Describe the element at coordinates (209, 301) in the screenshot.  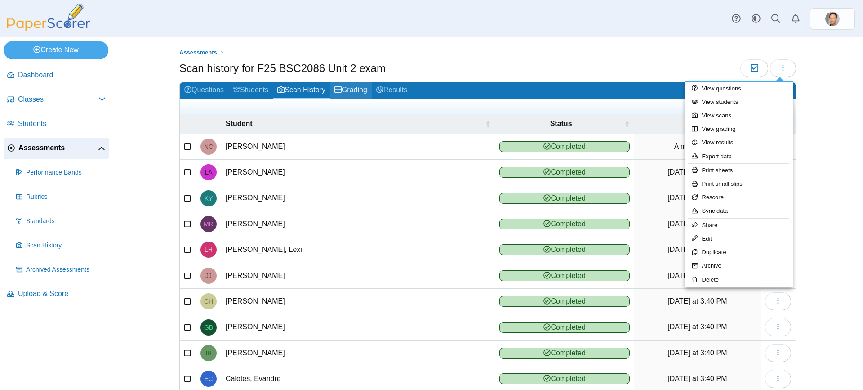
I see `span: Chelsea Hamm` at that location.